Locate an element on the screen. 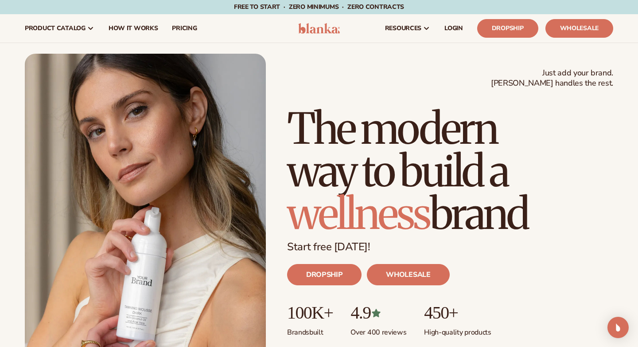 This screenshot has width=638, height=347. a: WHOLESALE is located at coordinates (408, 274).